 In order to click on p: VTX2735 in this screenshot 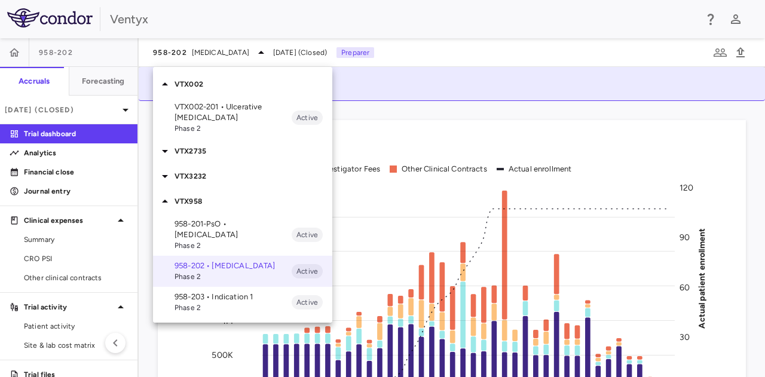, I will do `click(254, 151)`.